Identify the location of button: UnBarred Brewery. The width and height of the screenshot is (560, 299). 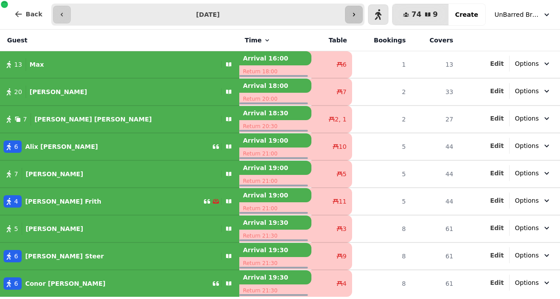
(523, 15).